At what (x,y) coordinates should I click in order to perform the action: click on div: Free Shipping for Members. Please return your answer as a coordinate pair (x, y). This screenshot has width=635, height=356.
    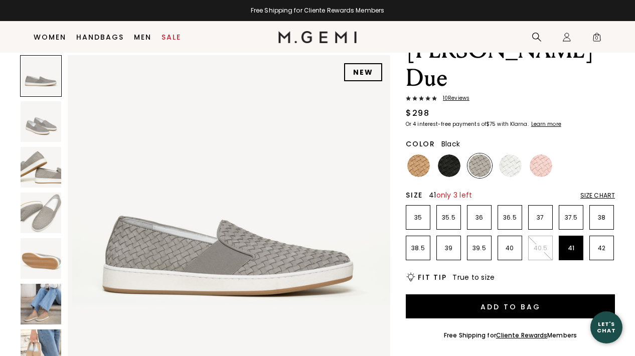
    Looking at the image, I should click on (510, 336).